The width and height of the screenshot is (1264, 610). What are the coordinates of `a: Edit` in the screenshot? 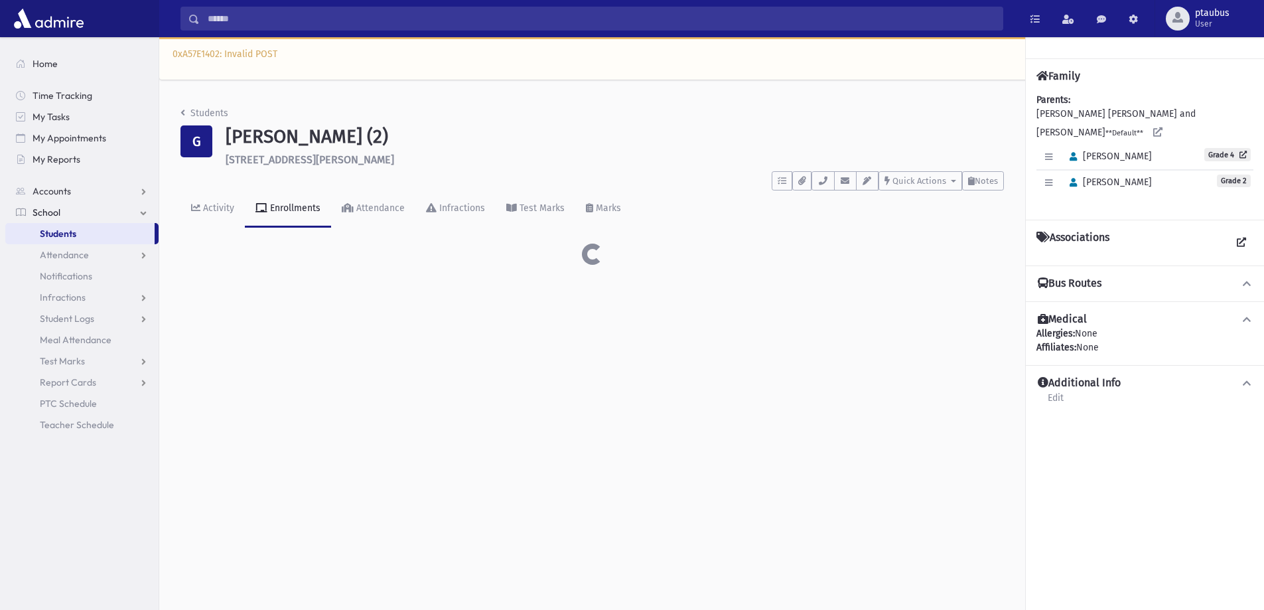 It's located at (1056, 402).